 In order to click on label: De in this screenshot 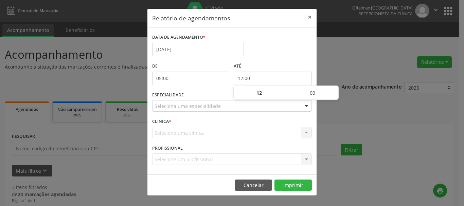, I will do `click(191, 66)`.